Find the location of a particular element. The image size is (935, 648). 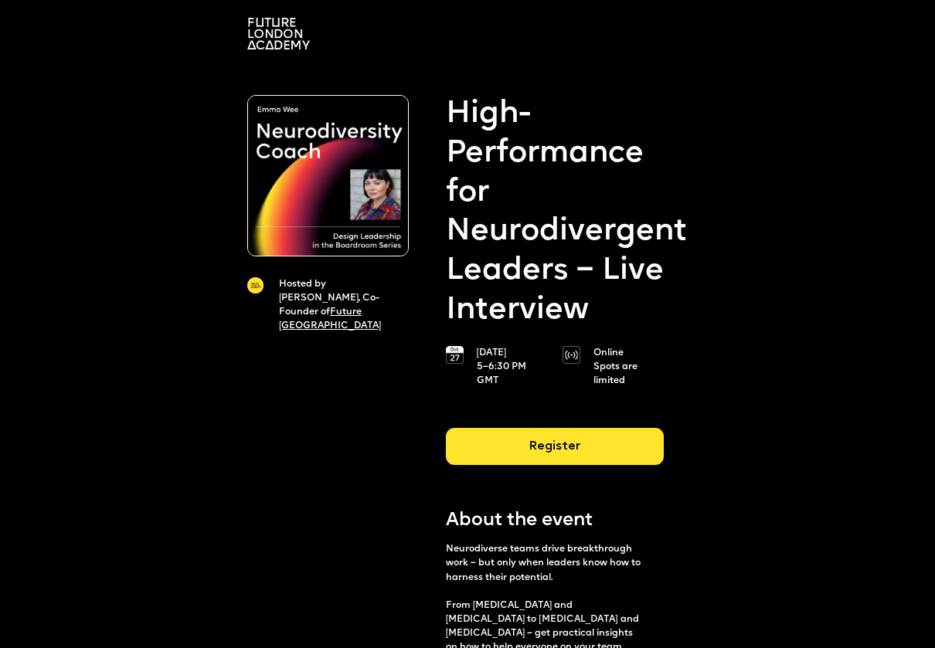

img: A yellow circle with Future London Academy logo is located at coordinates (255, 285).